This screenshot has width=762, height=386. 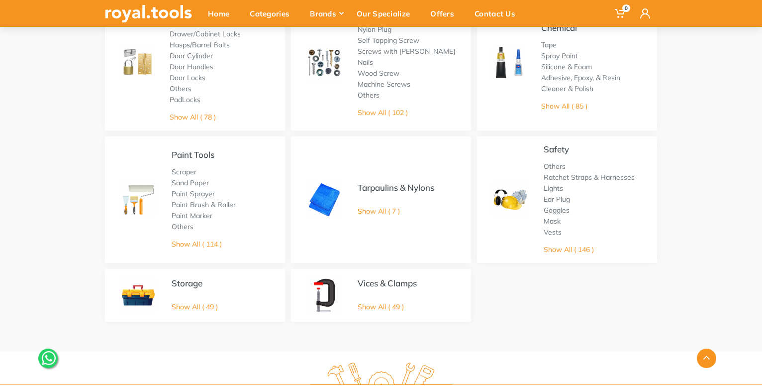 What do you see at coordinates (396, 187) in the screenshot?
I see `a: Tarpaulins & Nylons` at bounding box center [396, 187].